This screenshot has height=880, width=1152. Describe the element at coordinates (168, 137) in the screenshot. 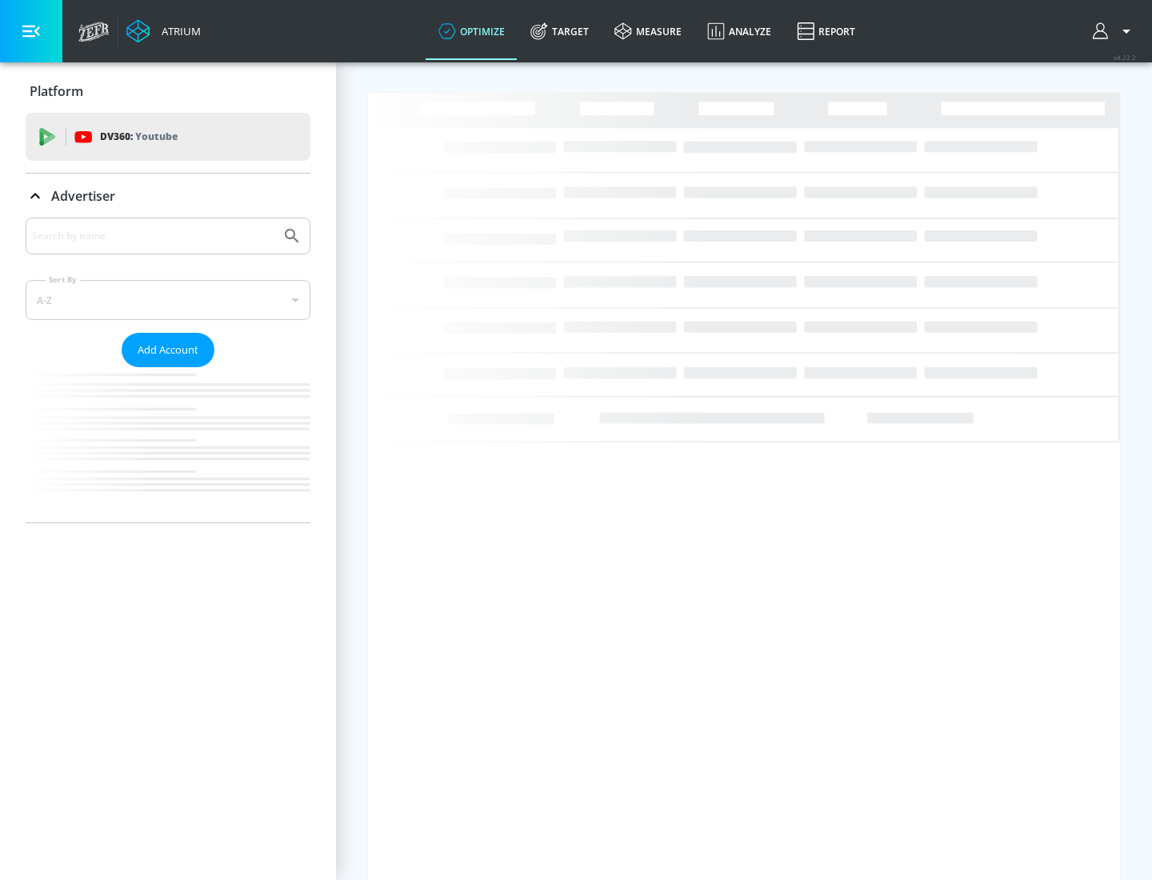

I see `div: DV360: Youtube` at that location.